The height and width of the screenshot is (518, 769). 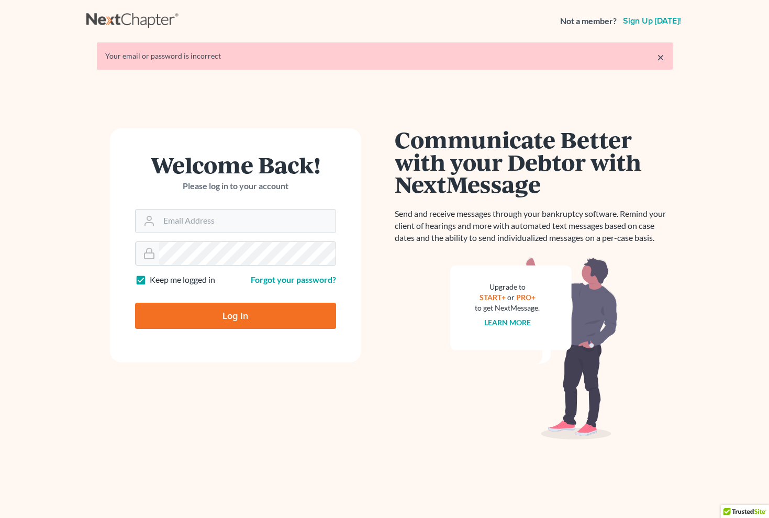 I want to click on img: nextmessage_bg-59042aed3d76b12b5cd301f8e5b87938c9018125f34e5fa2b7a6b67550977c72.svg, so click(x=534, y=348).